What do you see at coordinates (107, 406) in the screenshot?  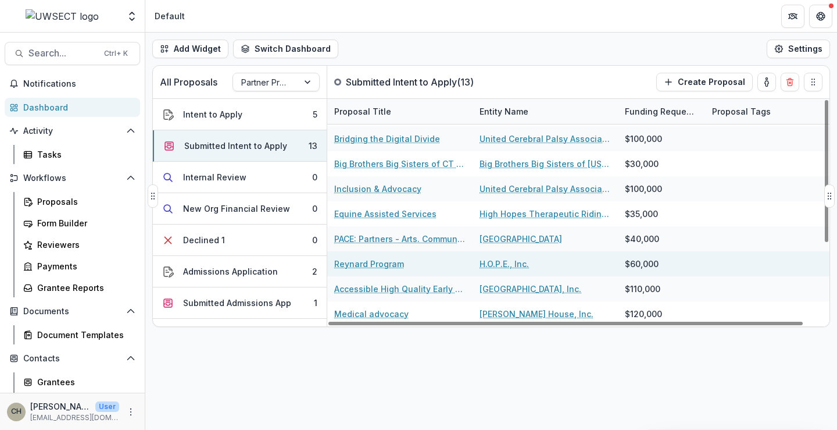 I see `p: User` at bounding box center [107, 406].